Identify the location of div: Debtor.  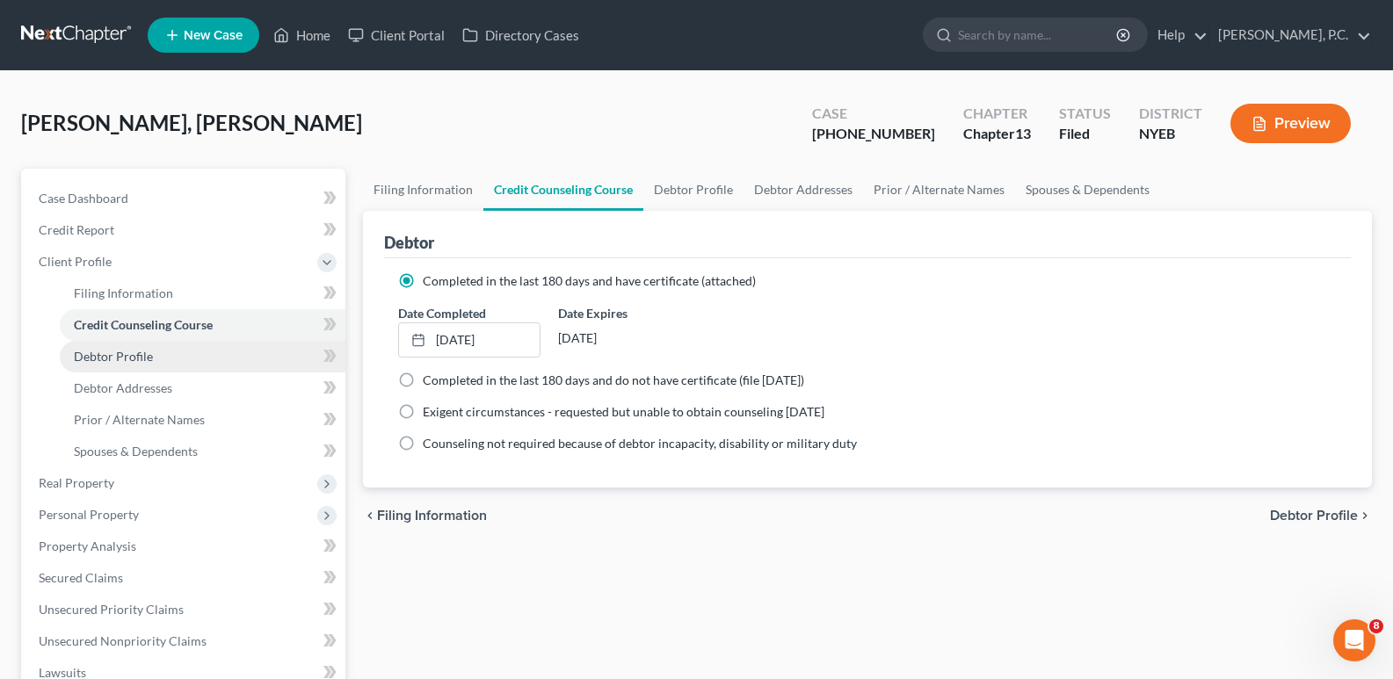
(409, 243).